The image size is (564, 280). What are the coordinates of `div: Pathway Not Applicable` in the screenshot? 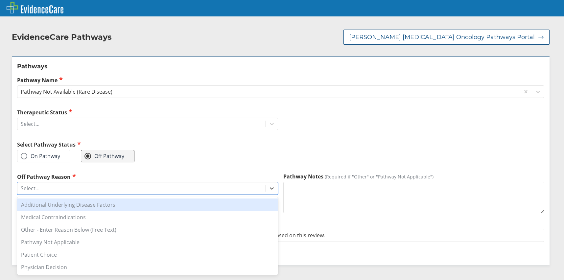 It's located at (148, 242).